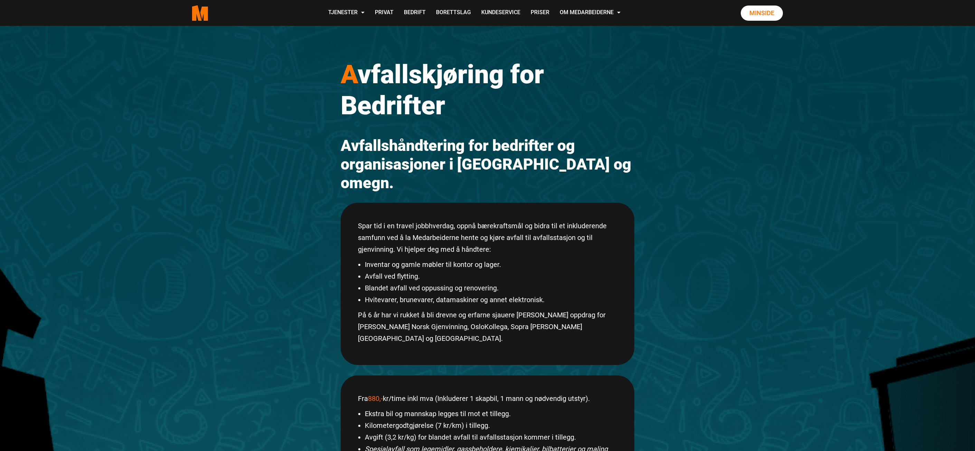  What do you see at coordinates (375, 399) in the screenshot?
I see `span: 880,-` at bounding box center [375, 399].